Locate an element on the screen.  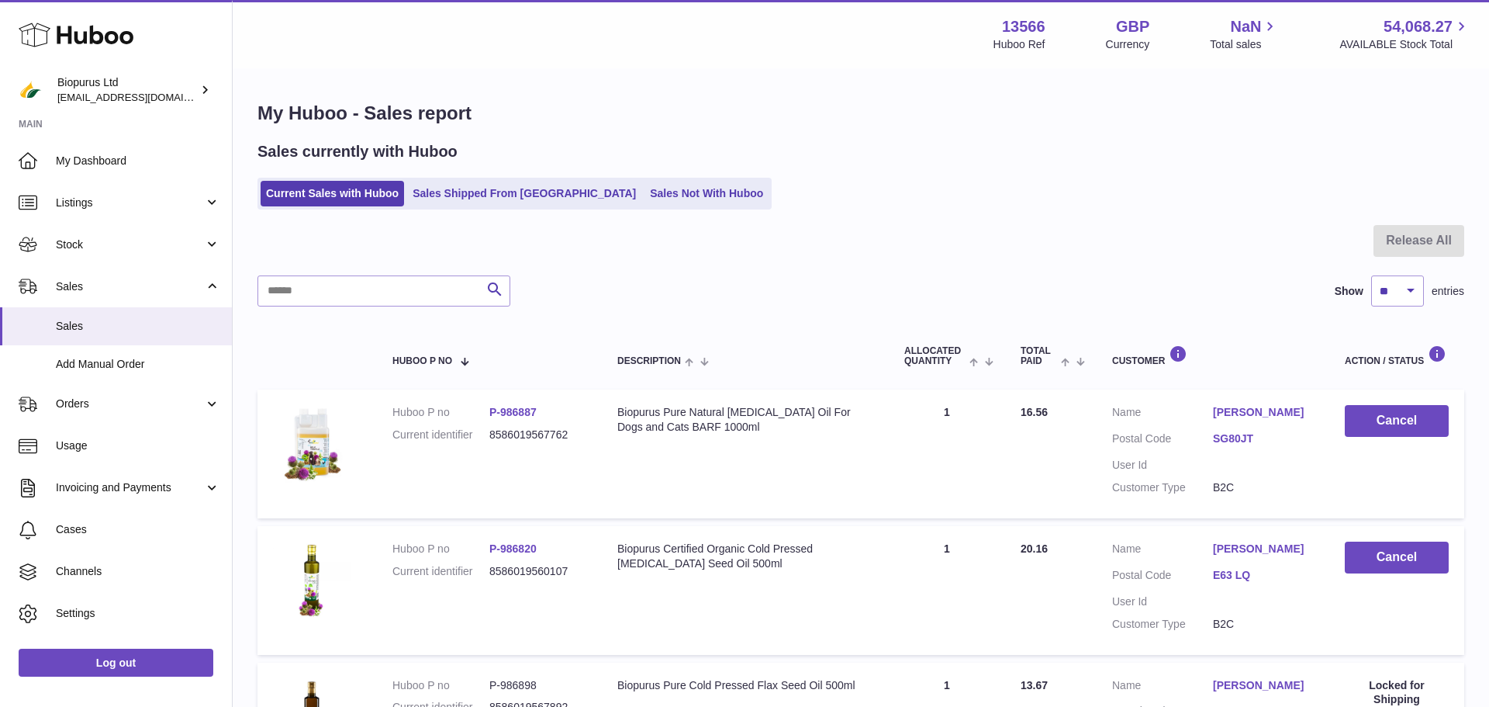
span: Total sales is located at coordinates (1244, 44).